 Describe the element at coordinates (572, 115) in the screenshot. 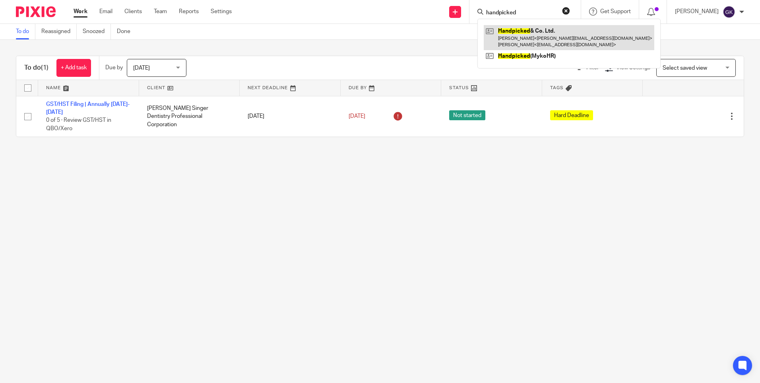

I see `span: Hard Deadline` at that location.